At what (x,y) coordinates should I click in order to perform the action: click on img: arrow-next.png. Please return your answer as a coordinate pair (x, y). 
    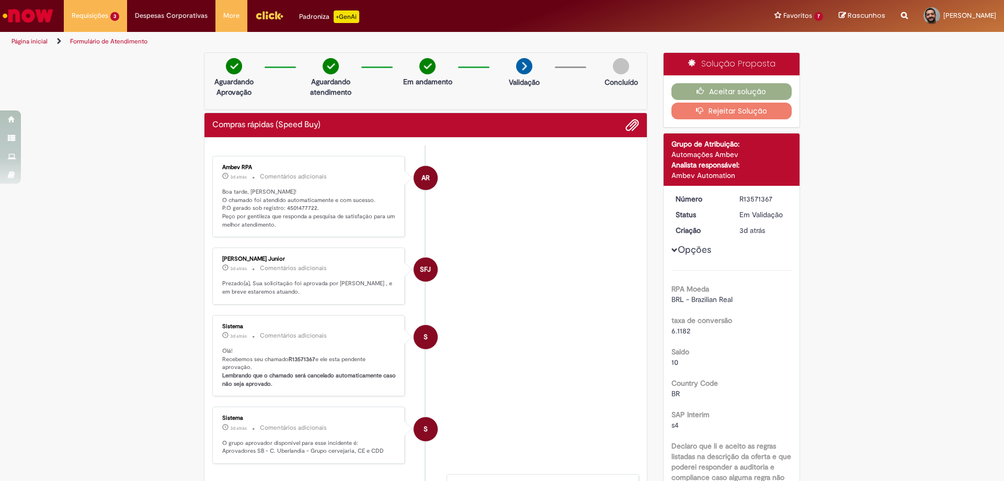
    Looking at the image, I should click on (524, 66).